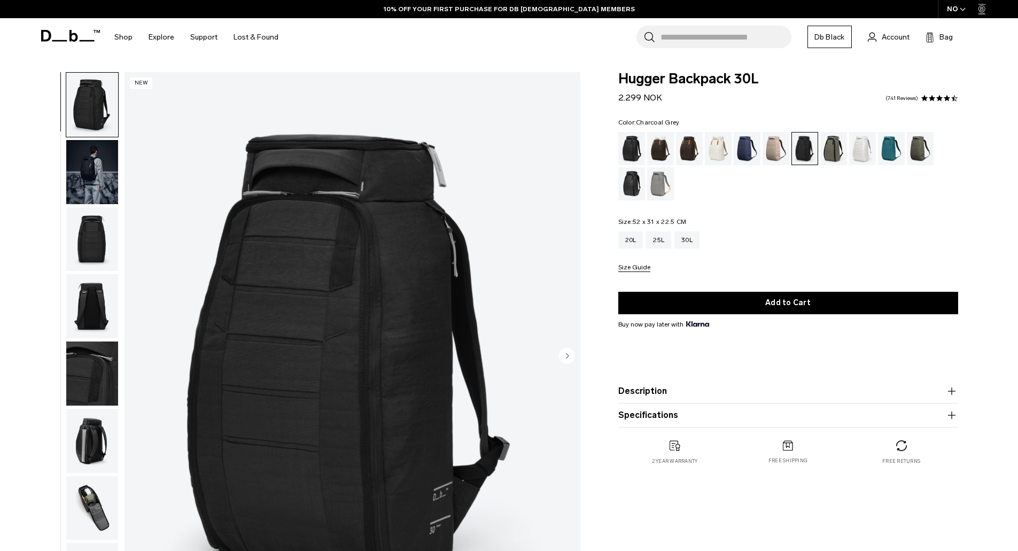 The image size is (1018, 551). What do you see at coordinates (631, 240) in the screenshot?
I see `a: 20L` at bounding box center [631, 240].